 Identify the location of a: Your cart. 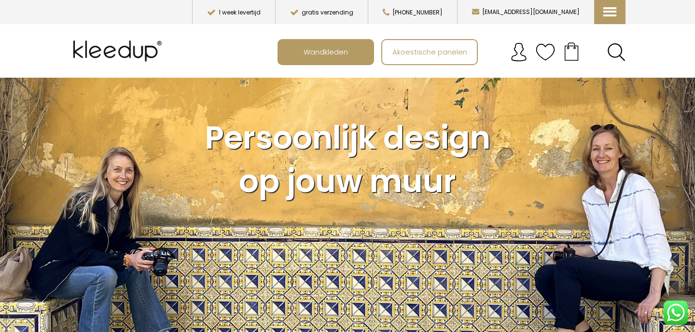
(571, 51).